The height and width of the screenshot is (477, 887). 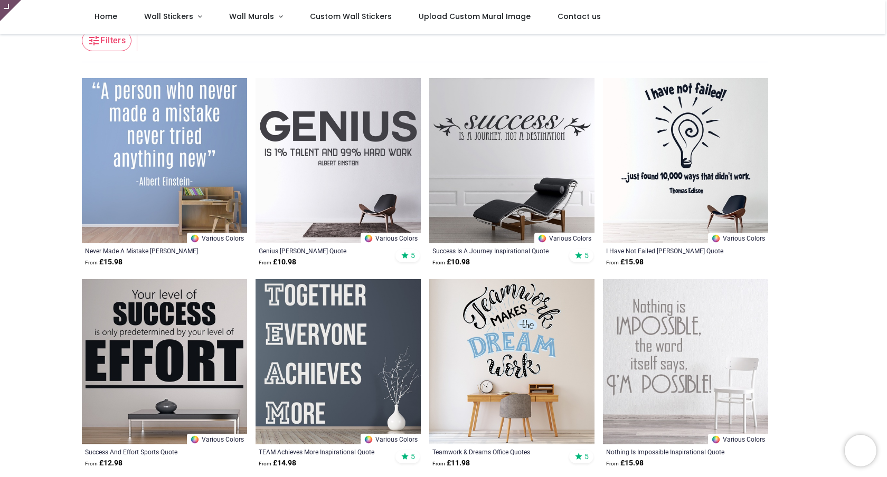 I want to click on img: Genius Albert Einstein Quote Wall Sticker, so click(x=338, y=161).